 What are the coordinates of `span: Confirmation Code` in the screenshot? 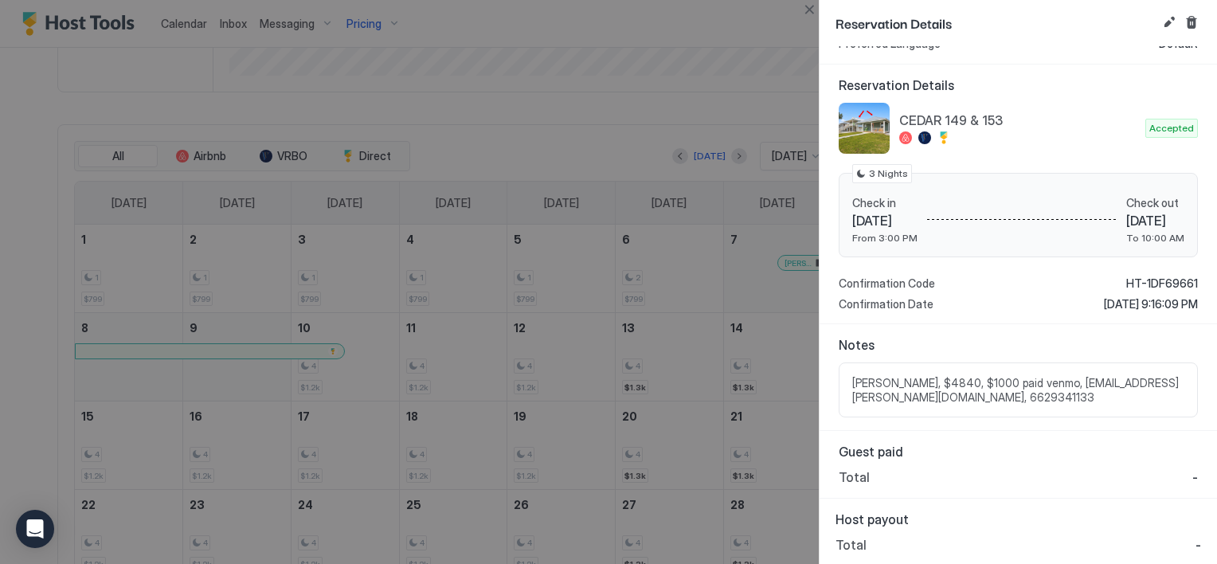 It's located at (887, 284).